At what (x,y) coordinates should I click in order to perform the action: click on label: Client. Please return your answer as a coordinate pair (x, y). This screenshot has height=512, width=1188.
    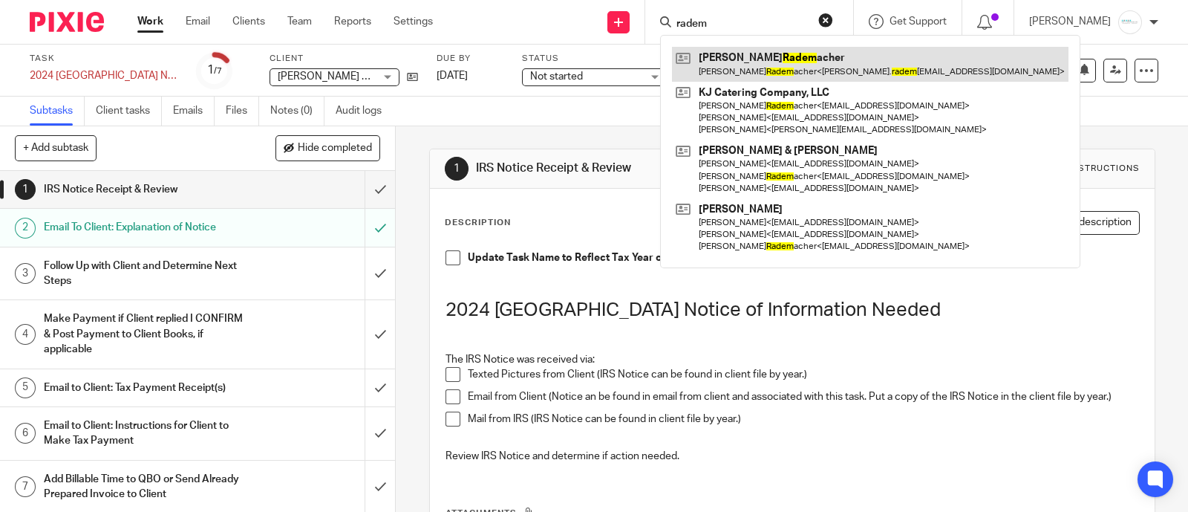
    Looking at the image, I should click on (344, 59).